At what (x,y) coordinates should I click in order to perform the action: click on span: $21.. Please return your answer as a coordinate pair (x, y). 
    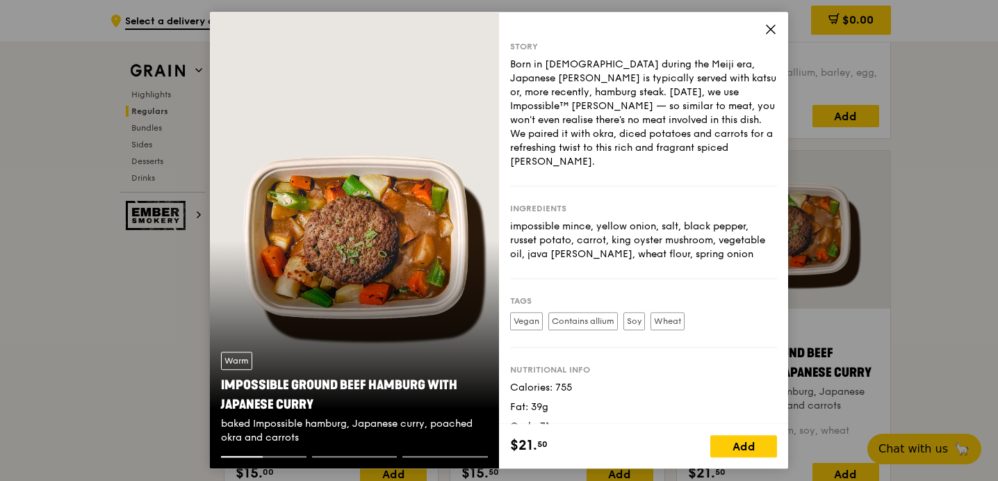
    Looking at the image, I should click on (523, 446).